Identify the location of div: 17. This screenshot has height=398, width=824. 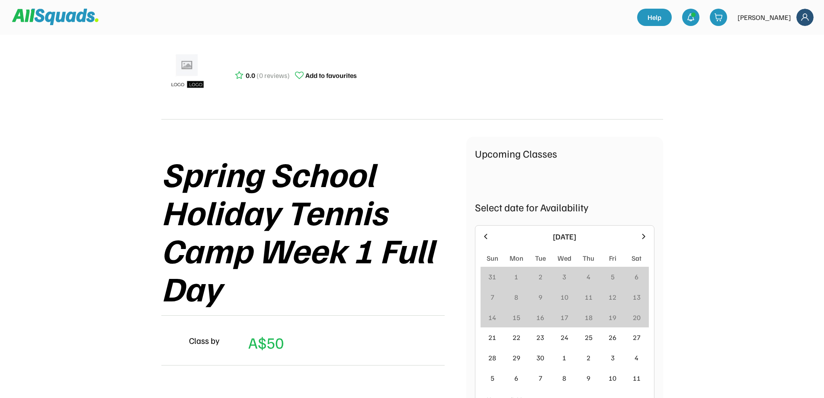
(564, 317).